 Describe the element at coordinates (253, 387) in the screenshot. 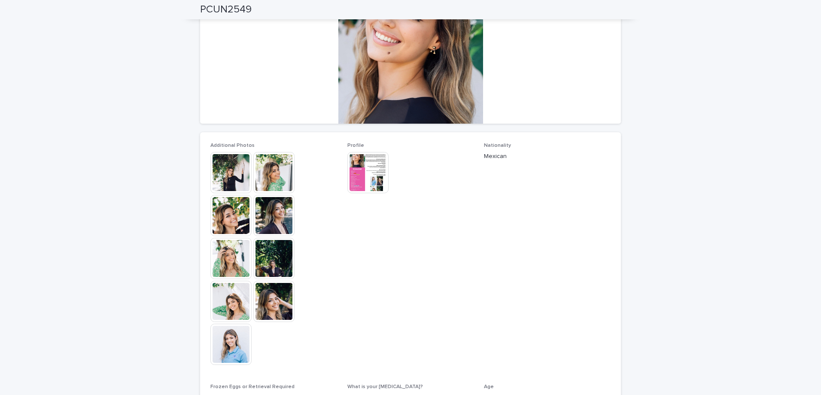

I see `span: Frozen Eggs or Retrieval Required` at that location.